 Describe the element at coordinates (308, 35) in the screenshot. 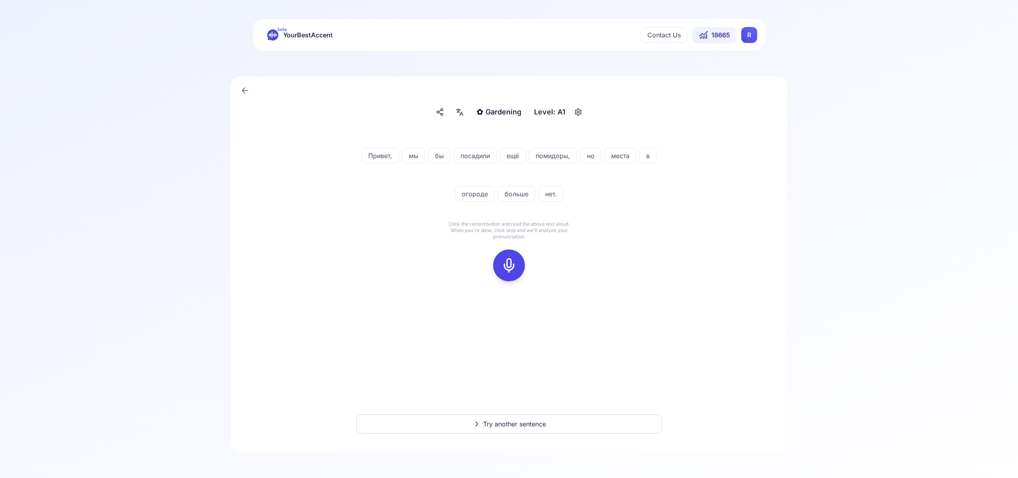

I see `span: YourBestAccent` at that location.